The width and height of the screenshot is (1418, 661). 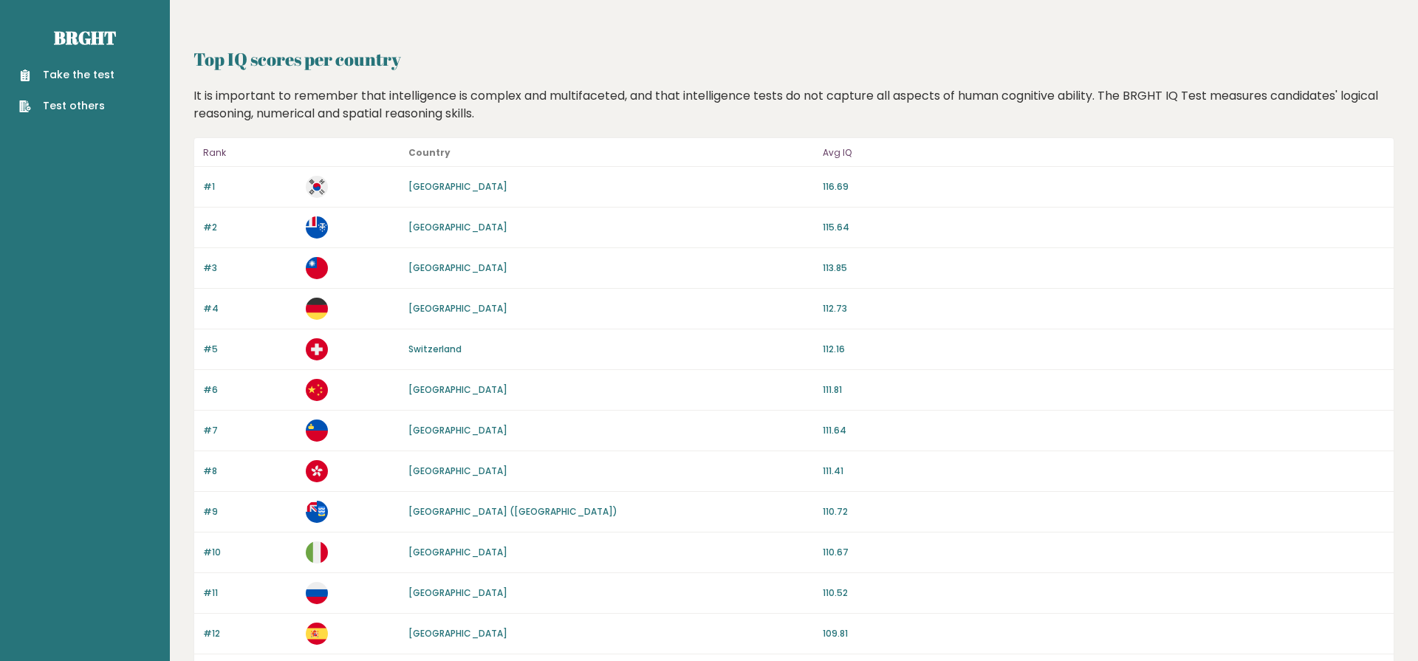 What do you see at coordinates (85, 38) in the screenshot?
I see `a: Brght` at bounding box center [85, 38].